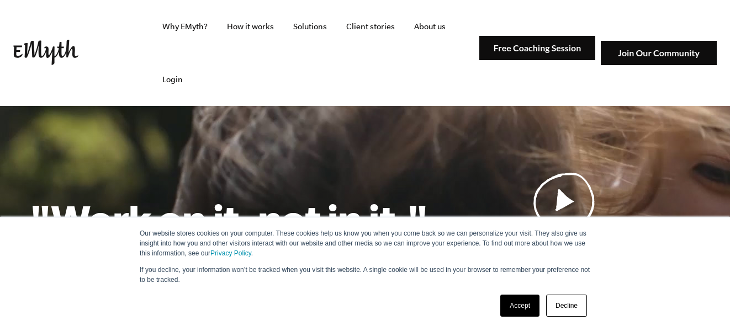  I want to click on img: Free Coaching Session, so click(537, 48).